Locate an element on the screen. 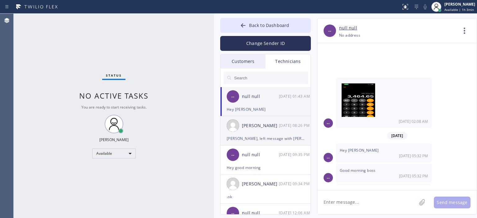 The width and height of the screenshot is (477, 218). div: Hey good morning is located at coordinates (266, 168).